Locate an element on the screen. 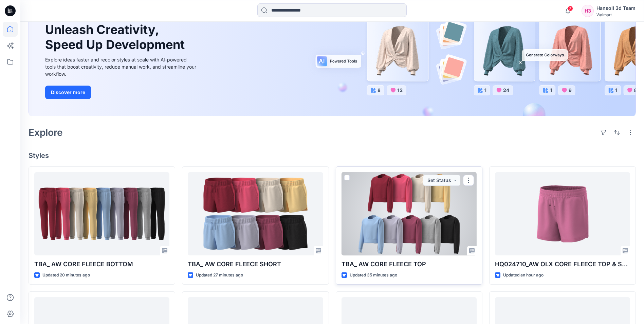  button: Discover more is located at coordinates (68, 92).